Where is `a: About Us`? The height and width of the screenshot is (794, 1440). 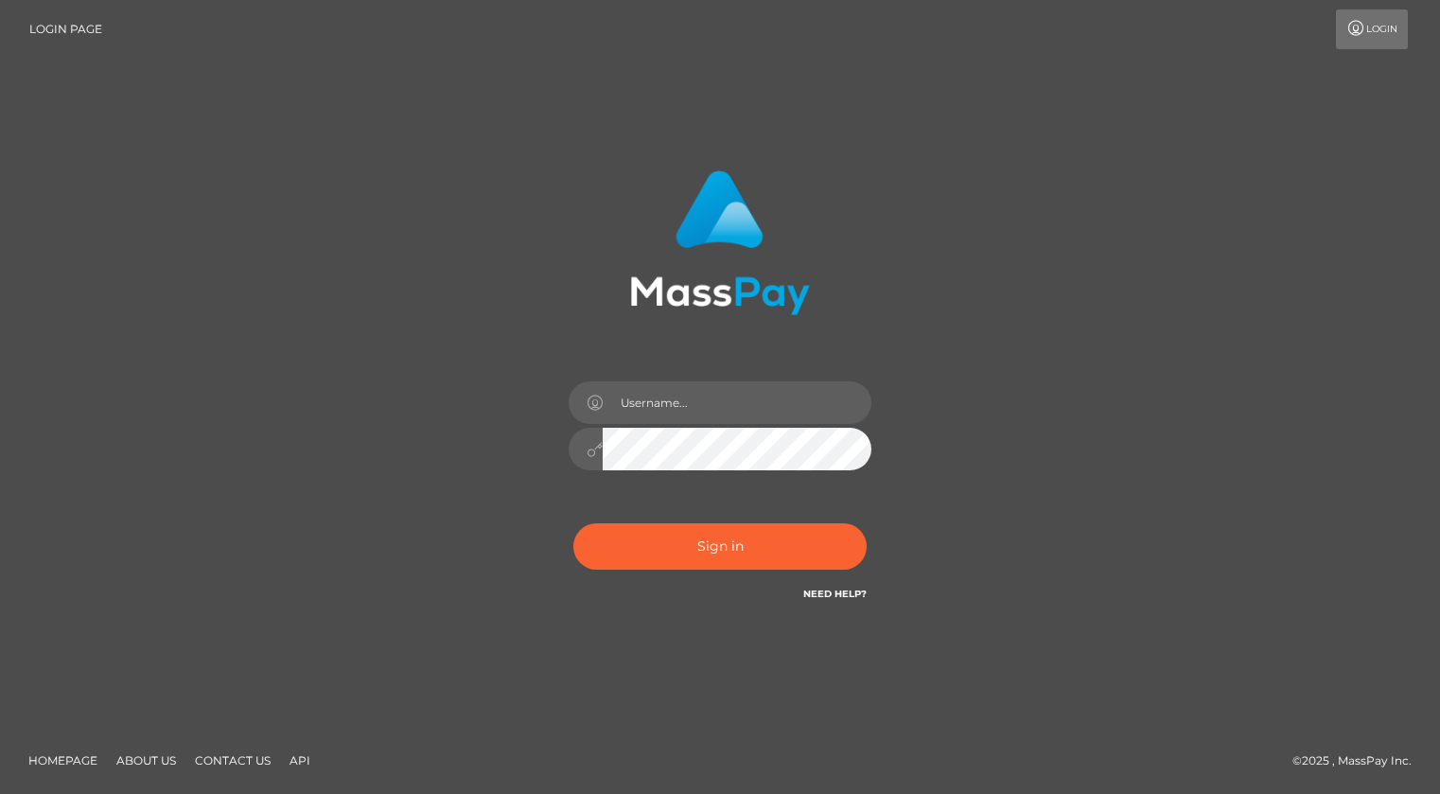
a: About Us is located at coordinates (146, 760).